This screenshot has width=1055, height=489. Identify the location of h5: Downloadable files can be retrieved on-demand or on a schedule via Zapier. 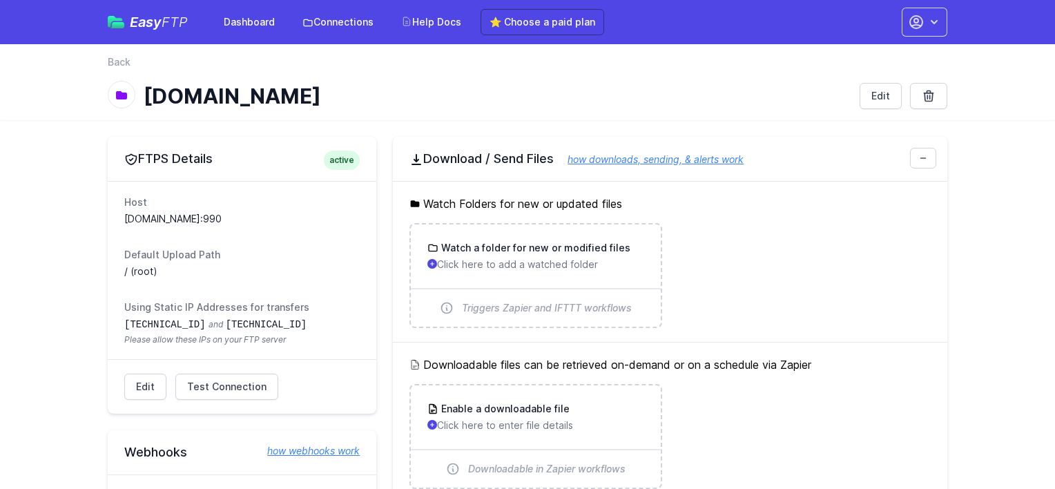
(670, 365).